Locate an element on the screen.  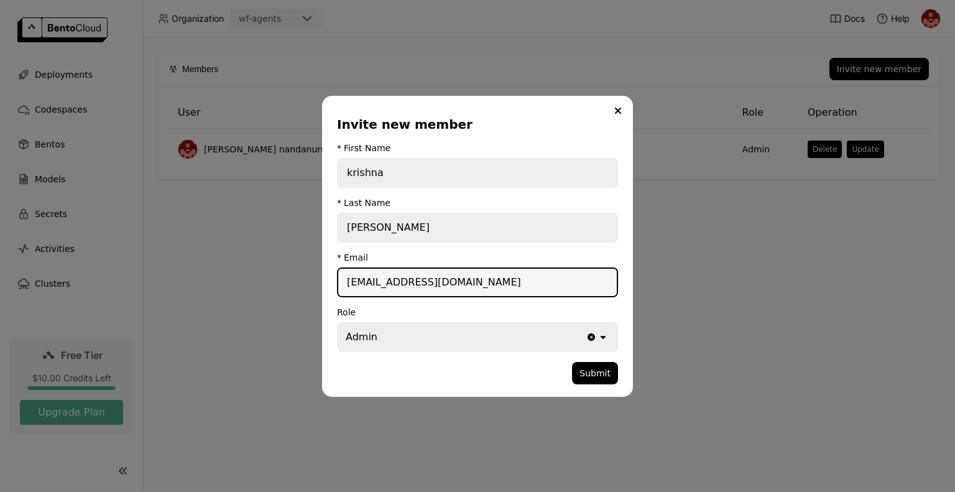
svg: Clear value is located at coordinates (591, 337).